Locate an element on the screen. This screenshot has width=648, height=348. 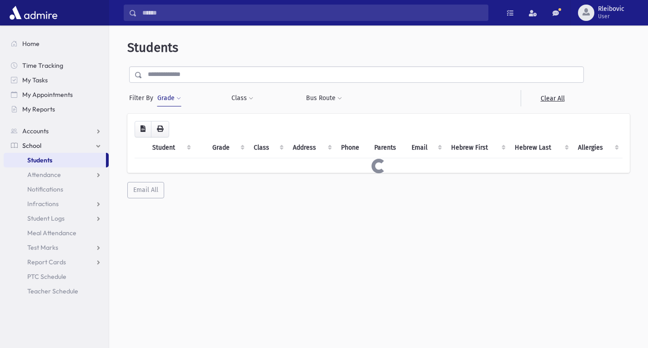
span: My Reports is located at coordinates (39, 109).